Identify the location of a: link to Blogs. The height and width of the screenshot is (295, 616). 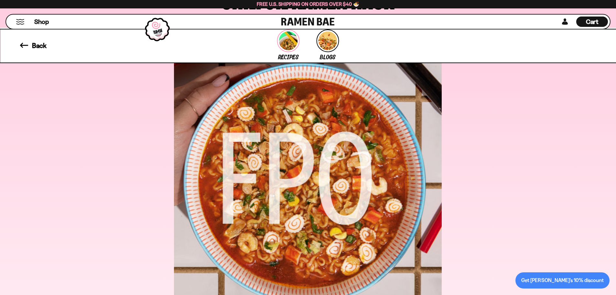
(328, 45).